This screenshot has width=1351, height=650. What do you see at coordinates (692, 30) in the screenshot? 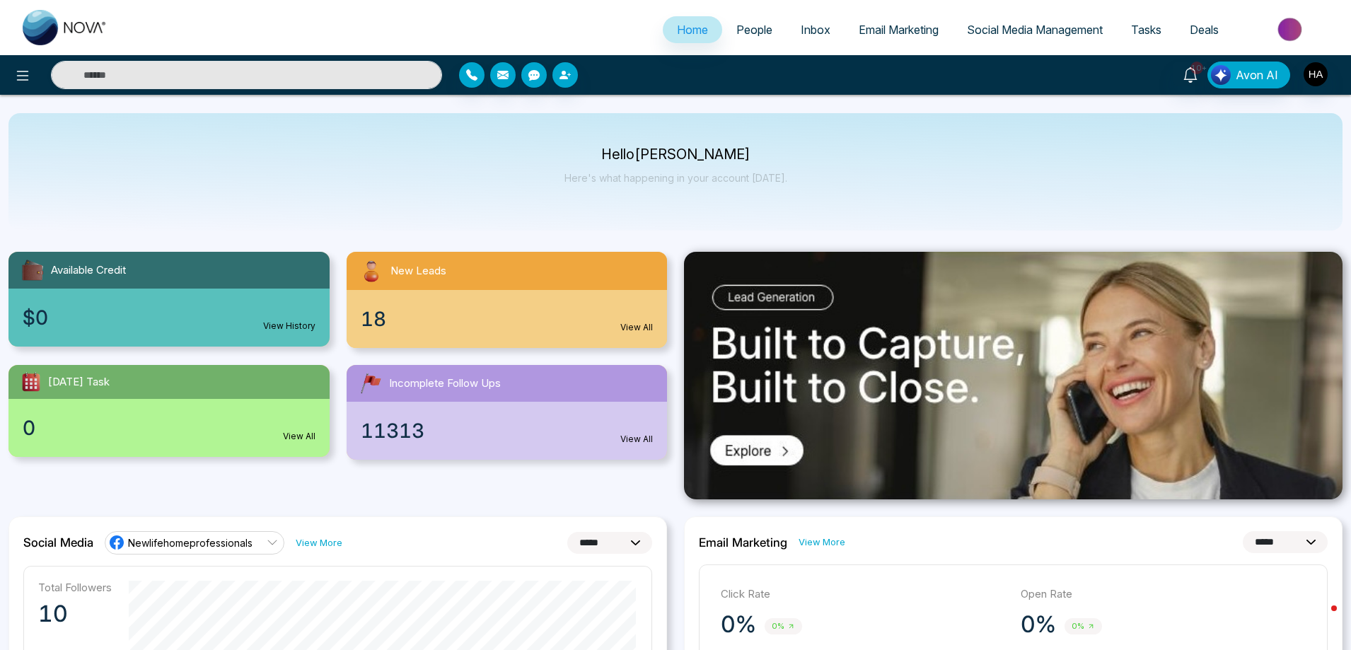
I see `a: Home` at bounding box center [692, 30].